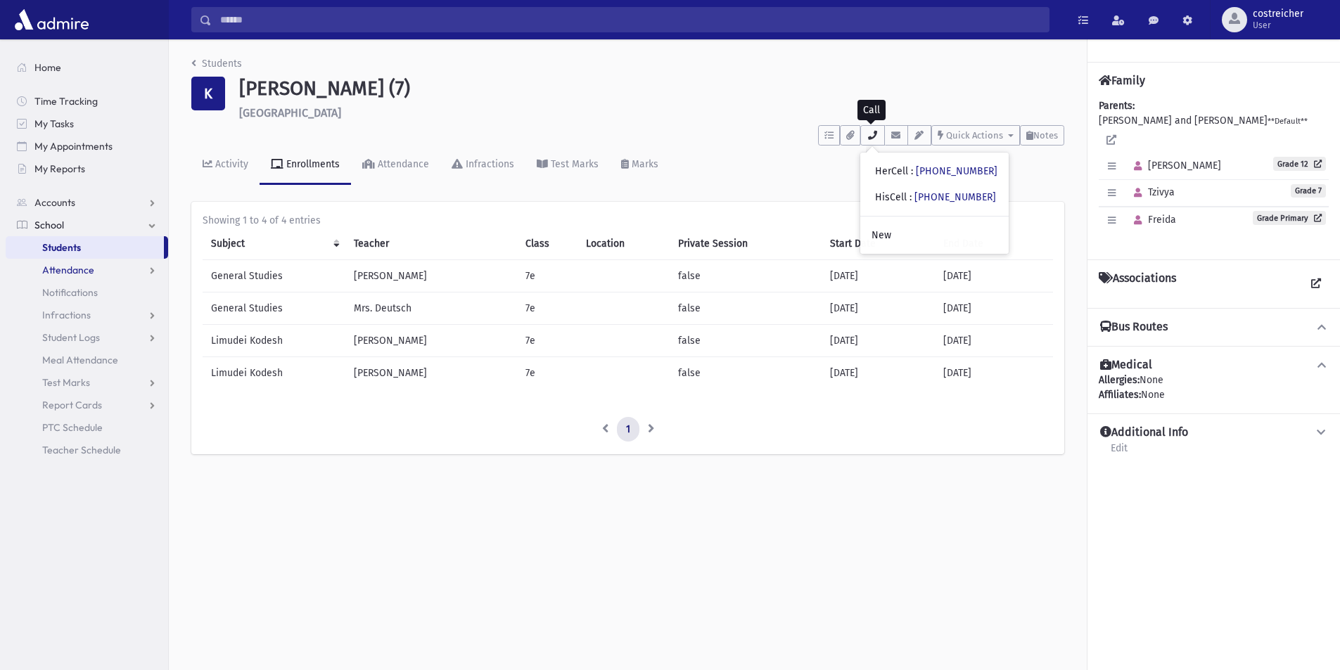  I want to click on h4: Medical, so click(1126, 365).